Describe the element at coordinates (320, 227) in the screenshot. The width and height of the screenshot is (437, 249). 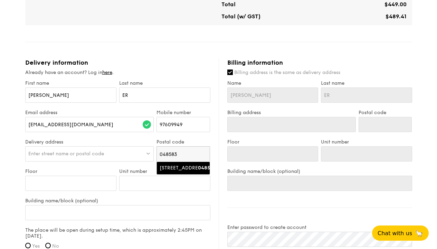
I see `label: Enter password to create account` at that location.